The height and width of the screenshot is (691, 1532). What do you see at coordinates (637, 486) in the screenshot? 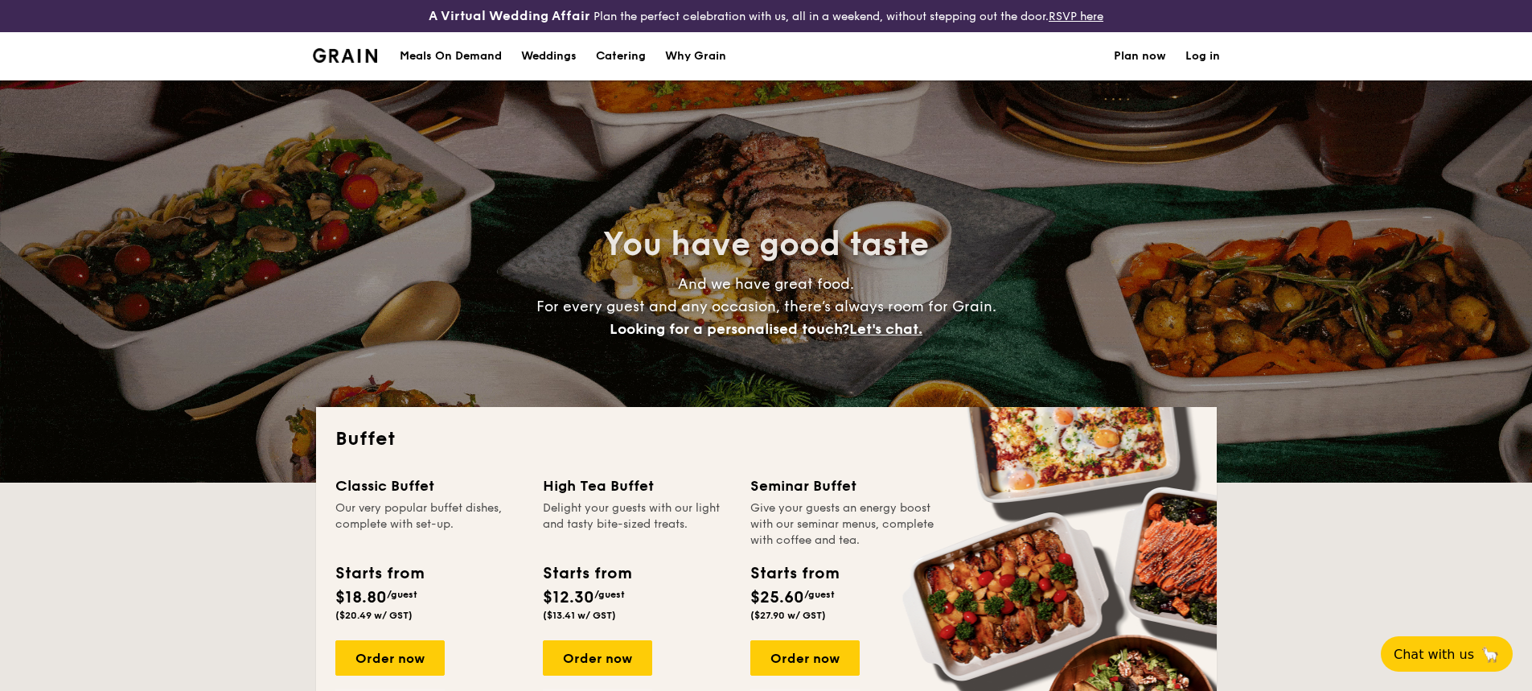
I see `div: High Tea Buffet` at bounding box center [637, 486].